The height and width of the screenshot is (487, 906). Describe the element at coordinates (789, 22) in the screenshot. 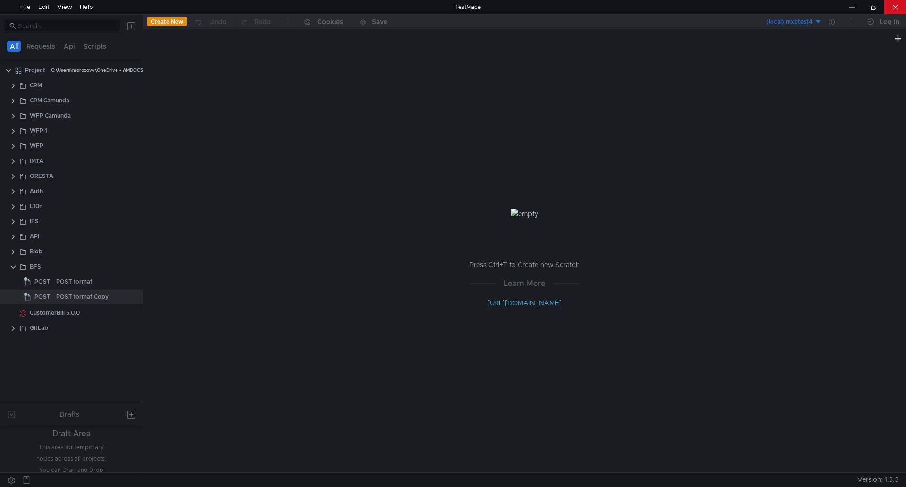

I see `button: (local) mxbtest4` at that location.